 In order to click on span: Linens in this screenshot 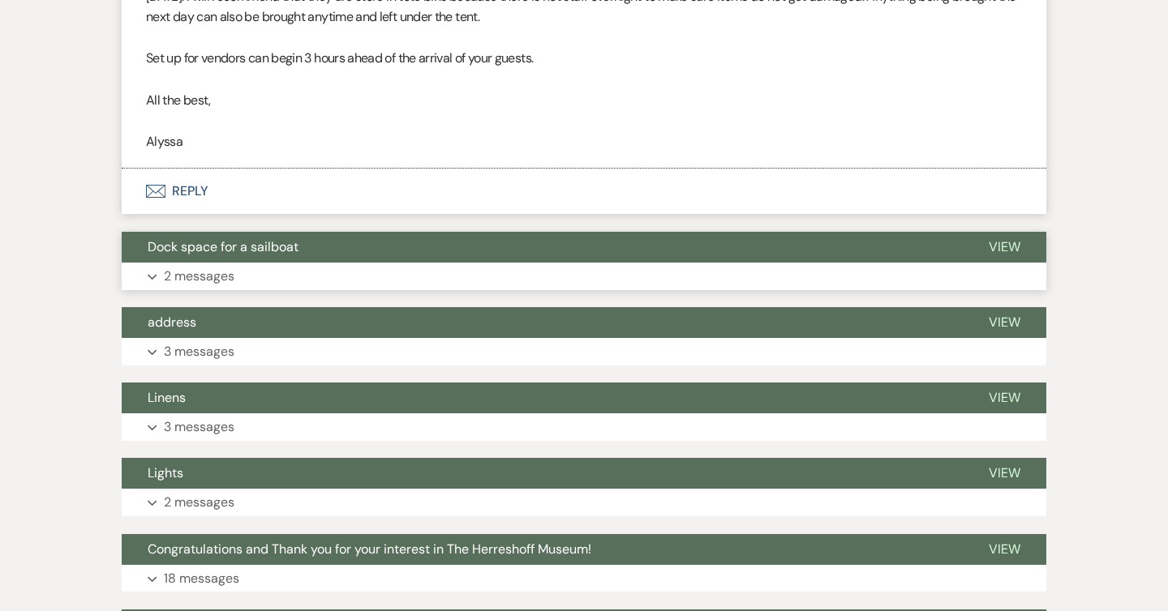, I will do `click(166, 397)`.